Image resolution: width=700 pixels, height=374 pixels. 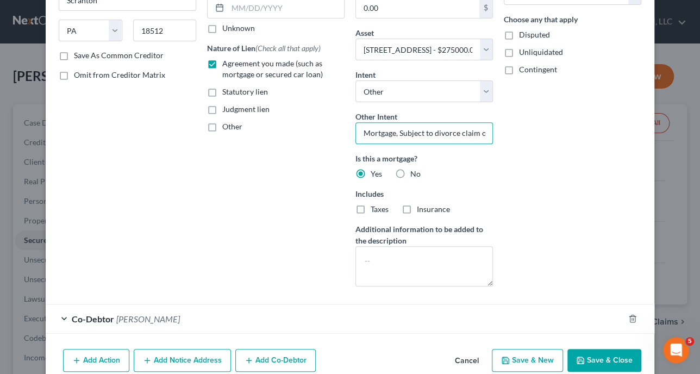 I want to click on span: Asset, so click(x=365, y=33).